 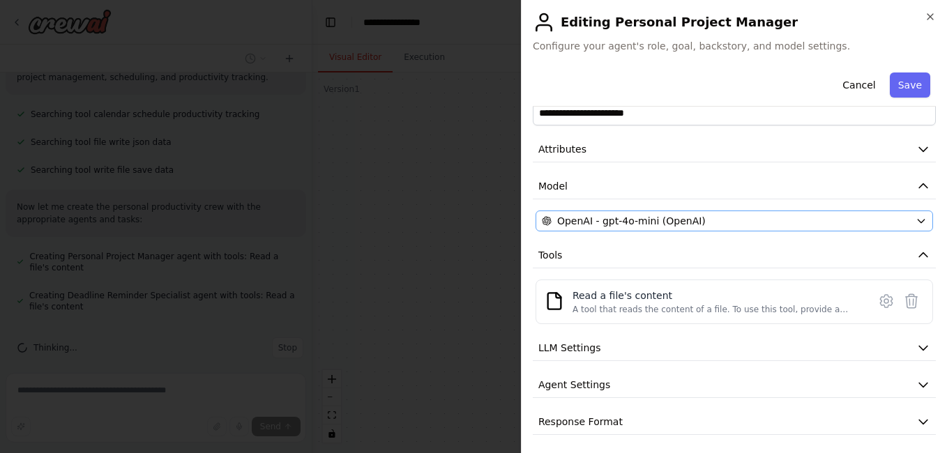 I want to click on div: A tool that reads the content of a file. To use this tool, provide a 'file_path' parameter with t..., so click(x=716, y=310).